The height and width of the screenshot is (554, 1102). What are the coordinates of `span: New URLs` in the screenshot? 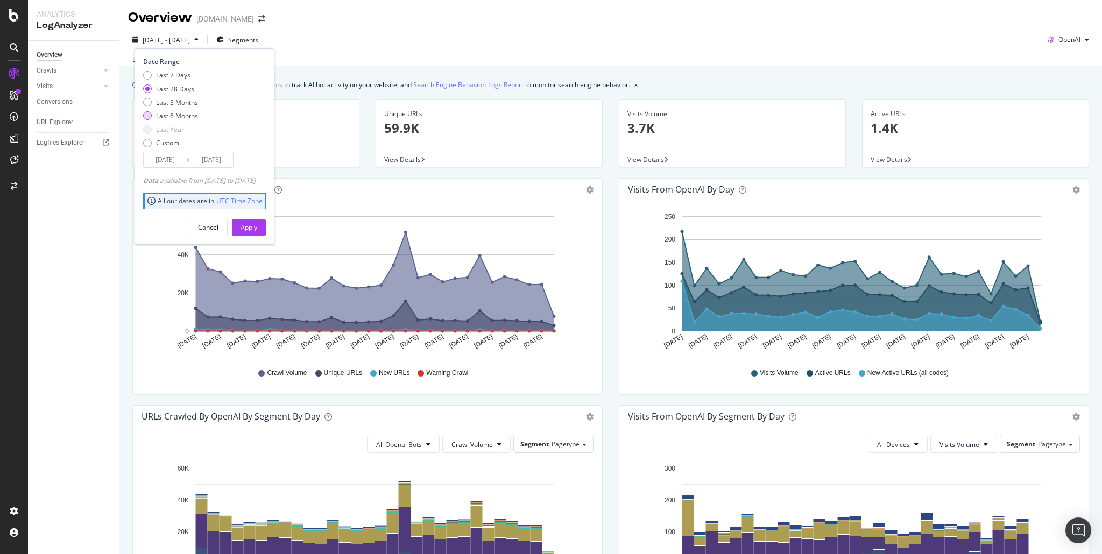 It's located at (394, 373).